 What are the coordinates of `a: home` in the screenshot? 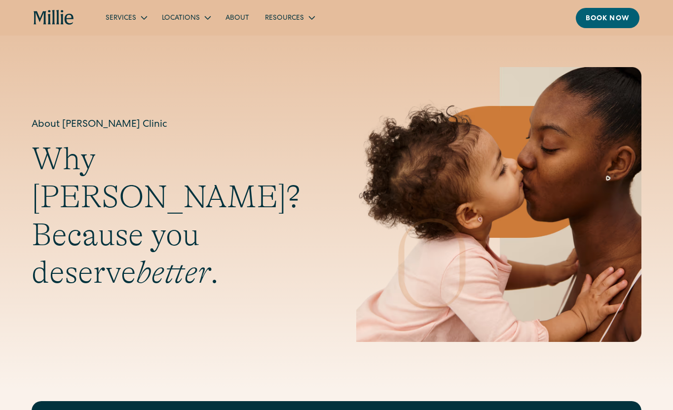 It's located at (54, 18).